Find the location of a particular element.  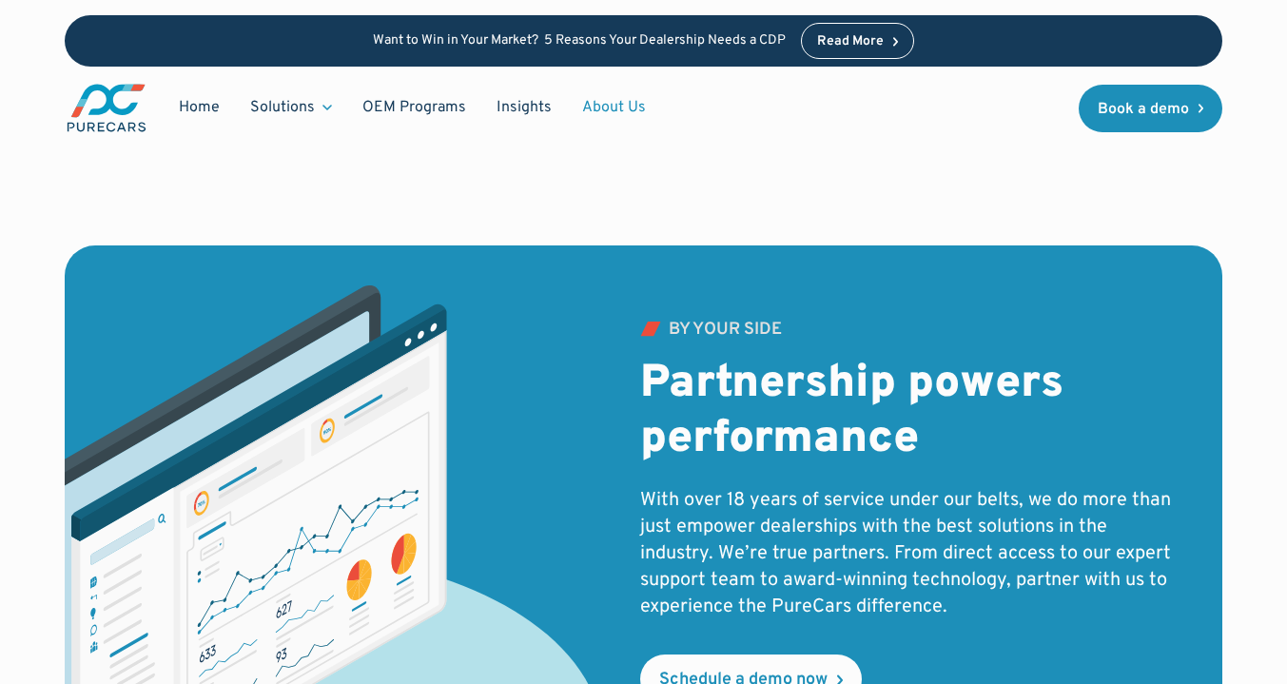

h2: Partnership powers performance is located at coordinates (908, 412).